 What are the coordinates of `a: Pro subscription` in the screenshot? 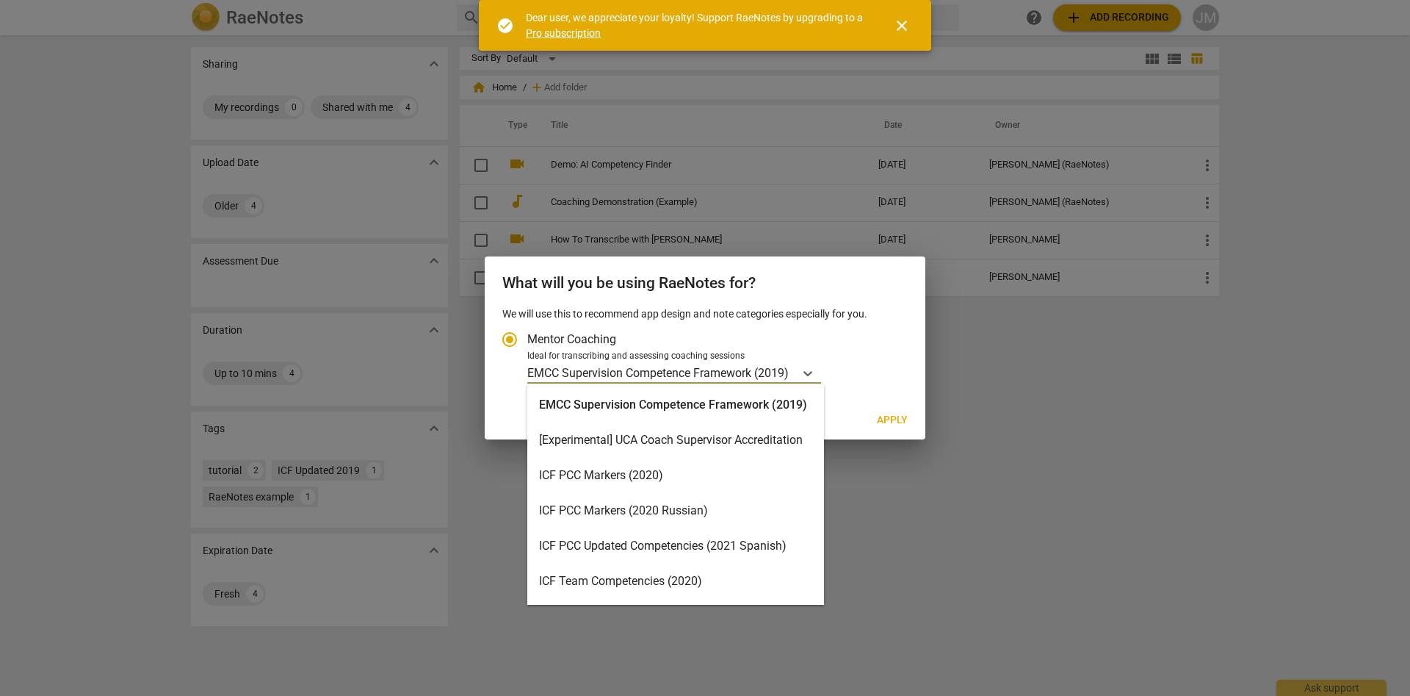 It's located at (563, 33).